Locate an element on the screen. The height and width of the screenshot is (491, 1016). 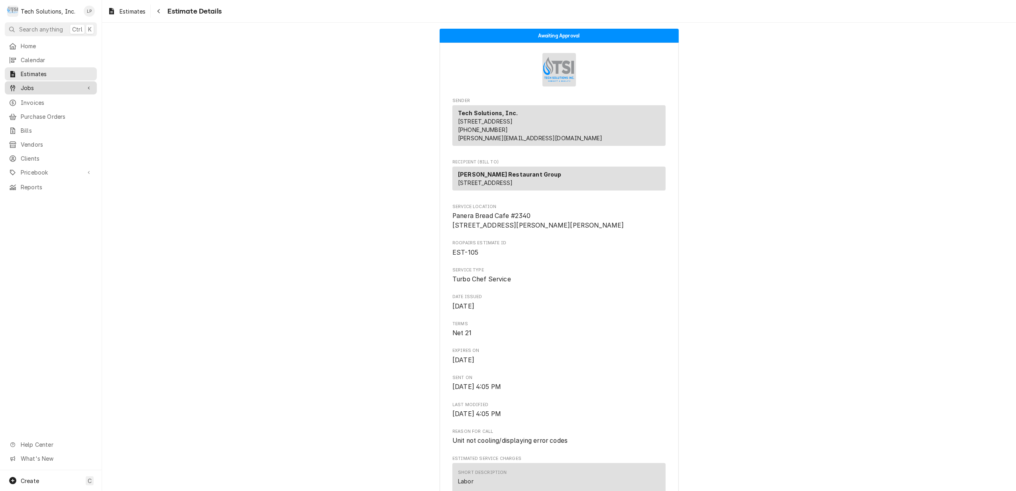
span: Bills is located at coordinates (57, 130).